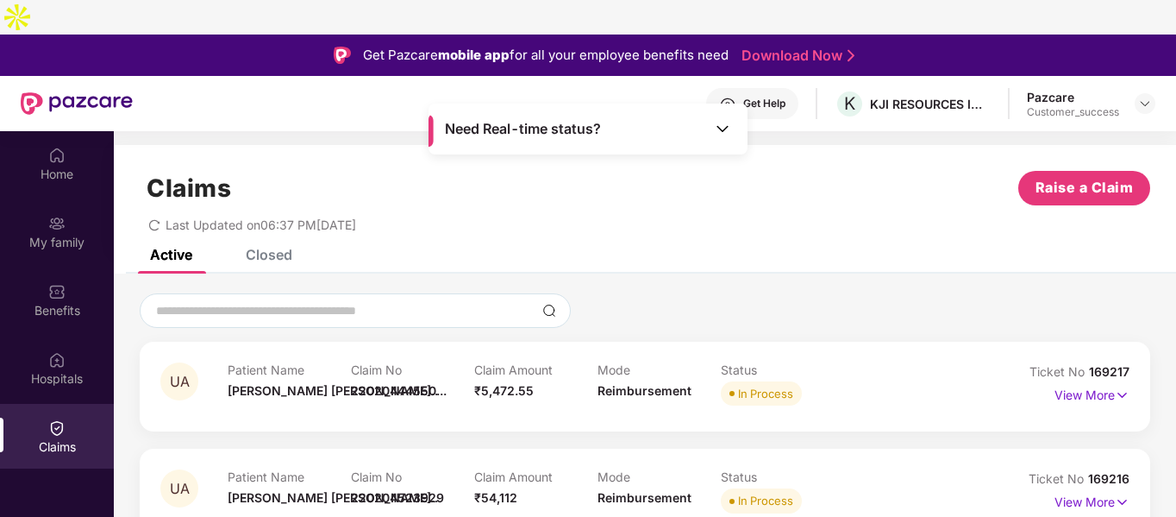 The height and width of the screenshot is (517, 1176). Describe the element at coordinates (473, 54) in the screenshot. I see `strong: mobile app` at that location.